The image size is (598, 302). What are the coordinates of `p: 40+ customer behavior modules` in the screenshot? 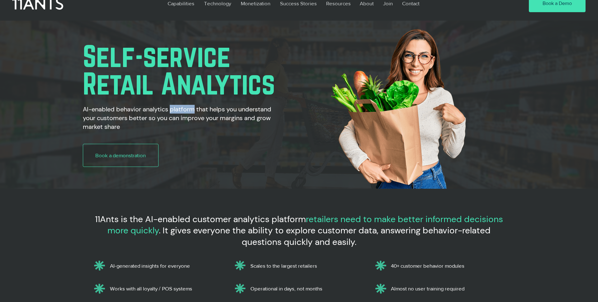 It's located at (448, 265).